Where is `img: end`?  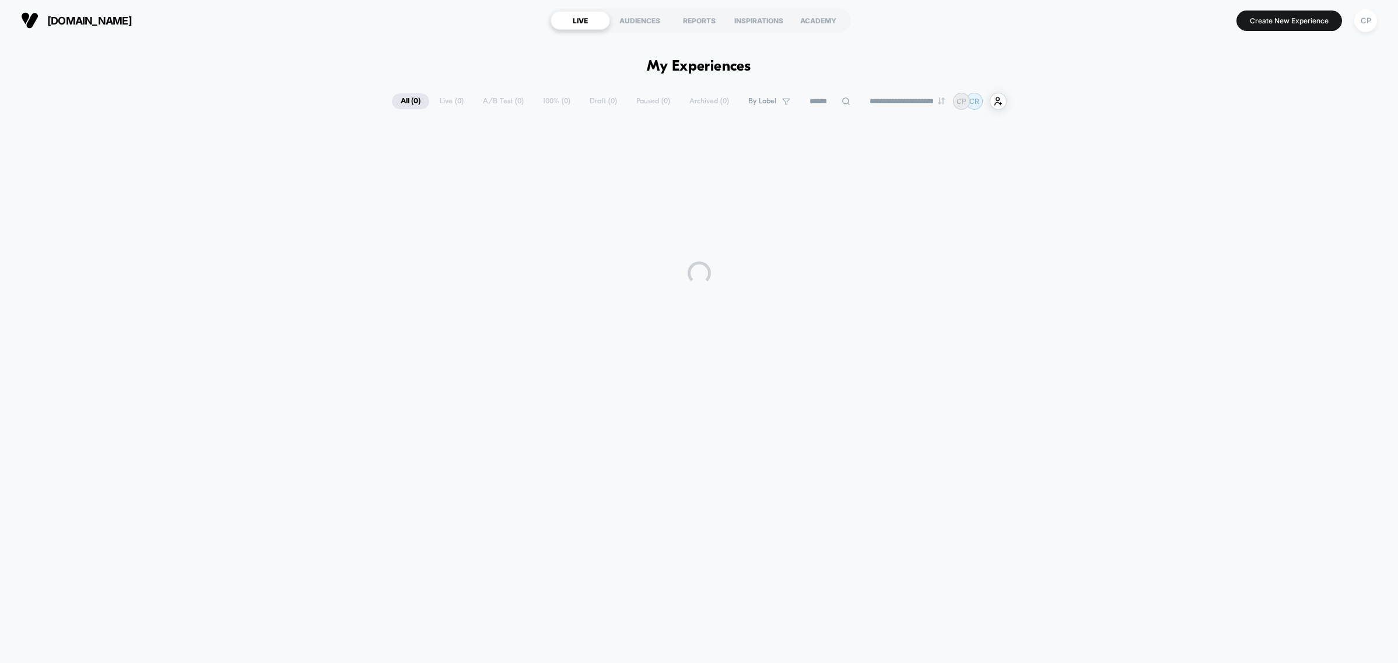 img: end is located at coordinates (941, 101).